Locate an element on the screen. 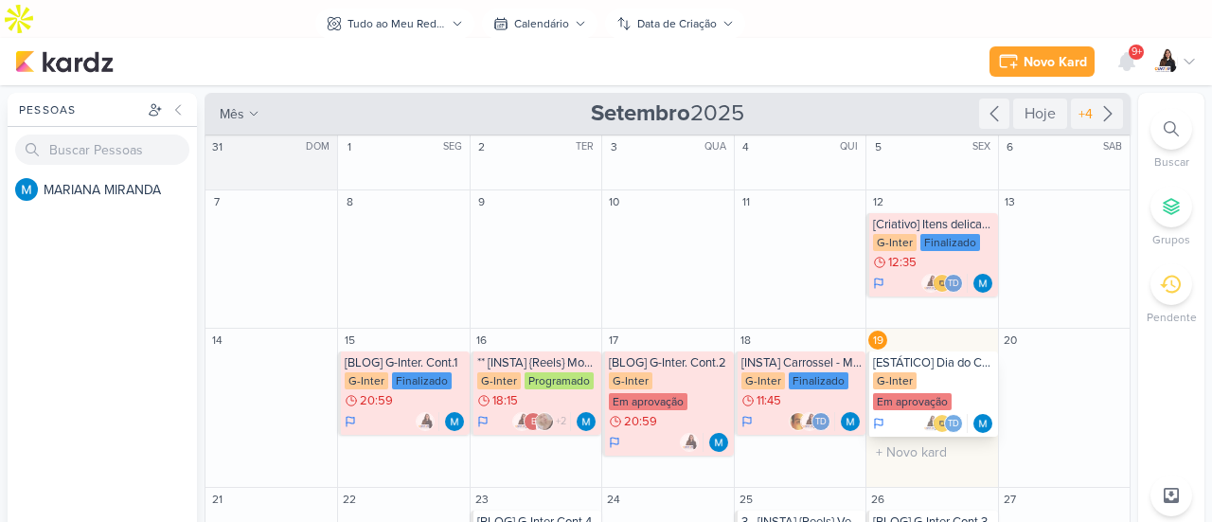  div: 26 is located at coordinates (878, 499).